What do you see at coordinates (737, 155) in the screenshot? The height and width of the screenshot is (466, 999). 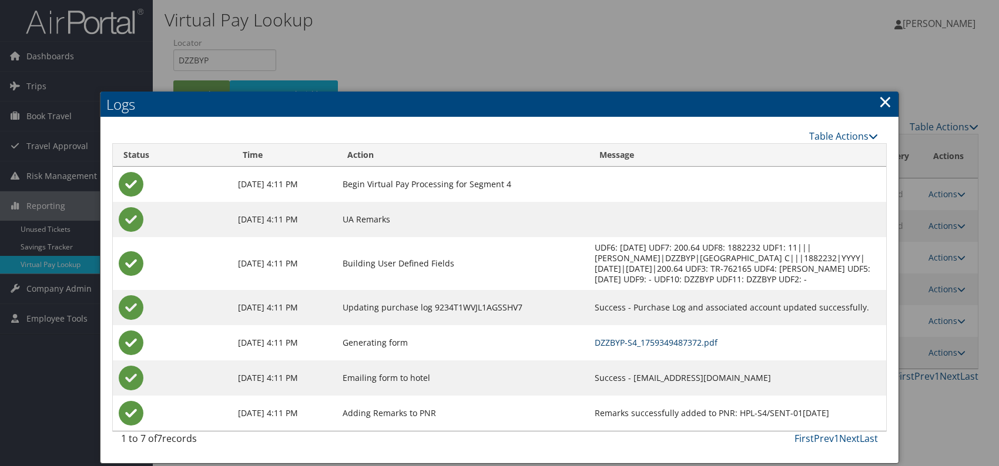 I see `th: Message: activate to sort column ascending` at bounding box center [737, 155].